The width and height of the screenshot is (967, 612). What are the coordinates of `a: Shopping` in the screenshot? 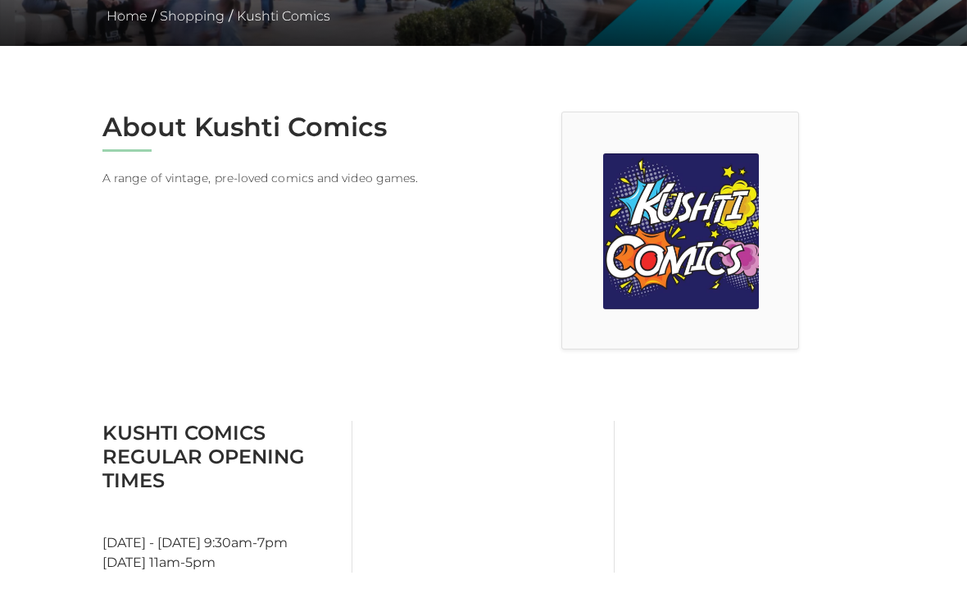 It's located at (192, 16).